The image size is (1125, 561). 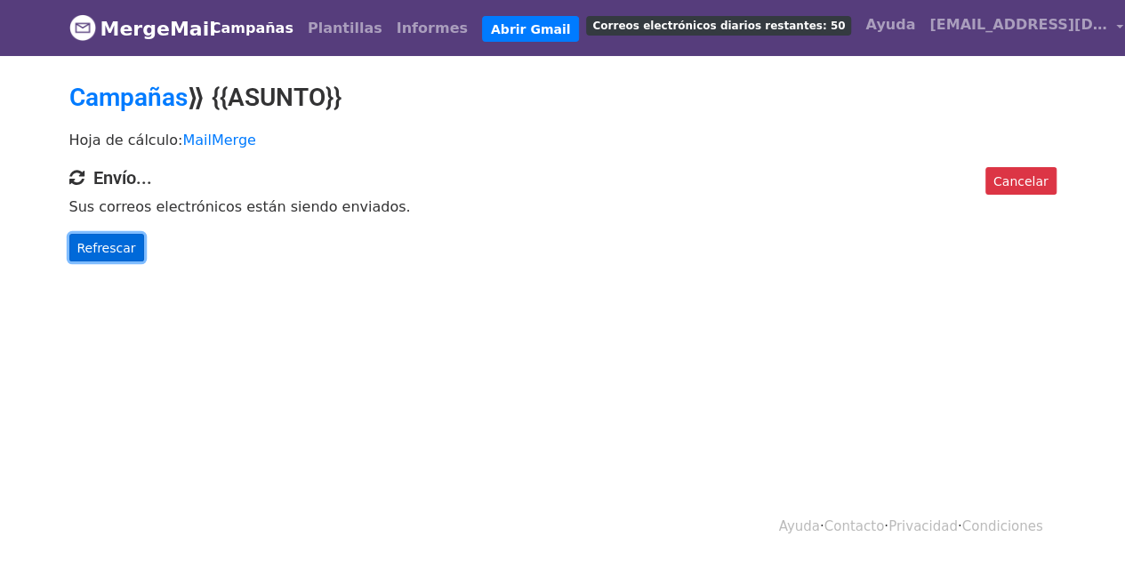 What do you see at coordinates (107, 248) in the screenshot?
I see `a: Refrescar` at bounding box center [107, 248].